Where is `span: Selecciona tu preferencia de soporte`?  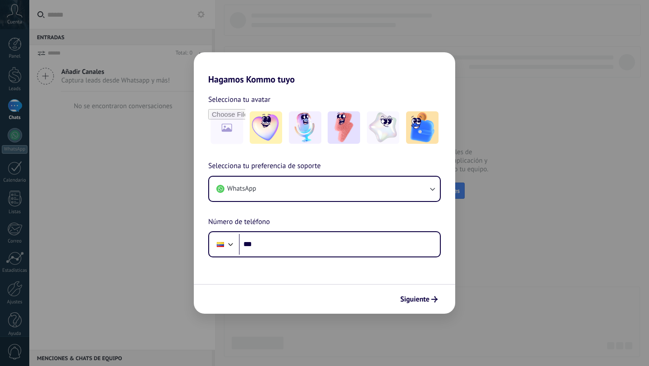
span: Selecciona tu preferencia de soporte is located at coordinates (264, 166).